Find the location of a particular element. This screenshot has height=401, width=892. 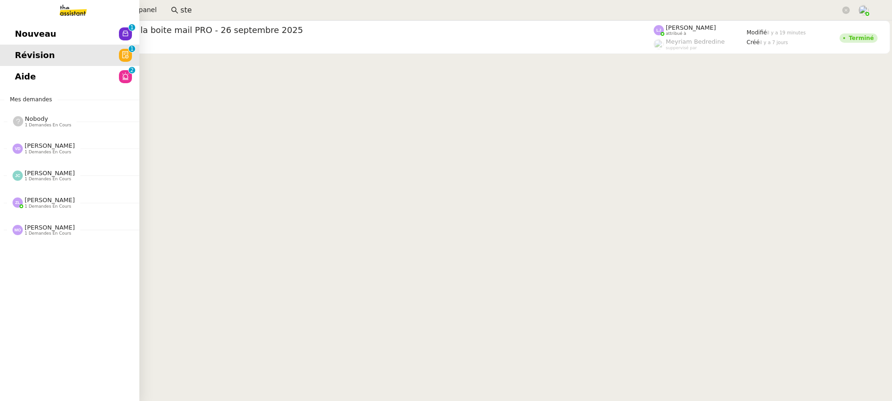

span: Aide is located at coordinates (25, 77).